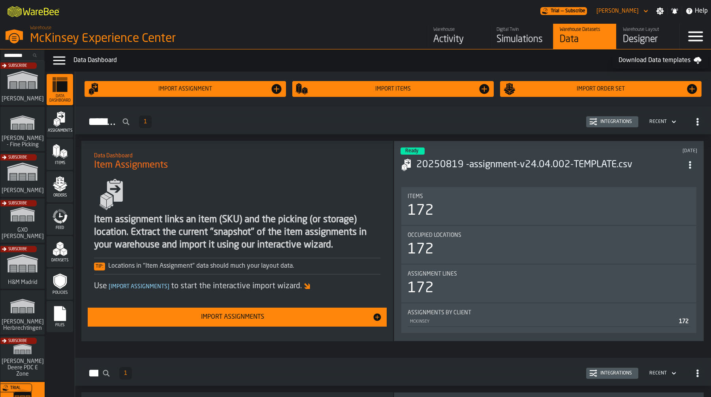 Image resolution: width=711 pixels, height=397 pixels. I want to click on span: Help, so click(702, 11).